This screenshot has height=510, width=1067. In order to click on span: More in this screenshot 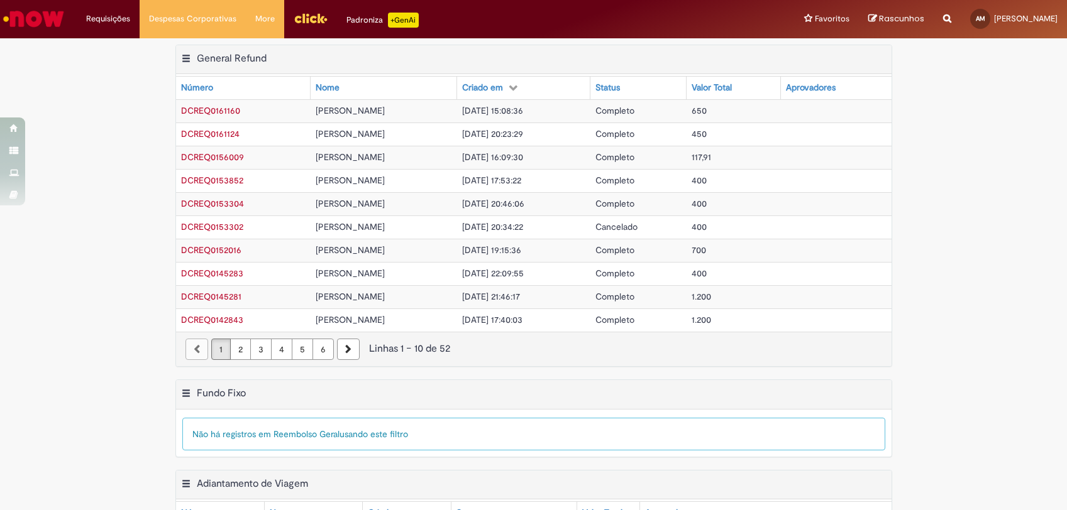, I will do `click(265, 19)`.